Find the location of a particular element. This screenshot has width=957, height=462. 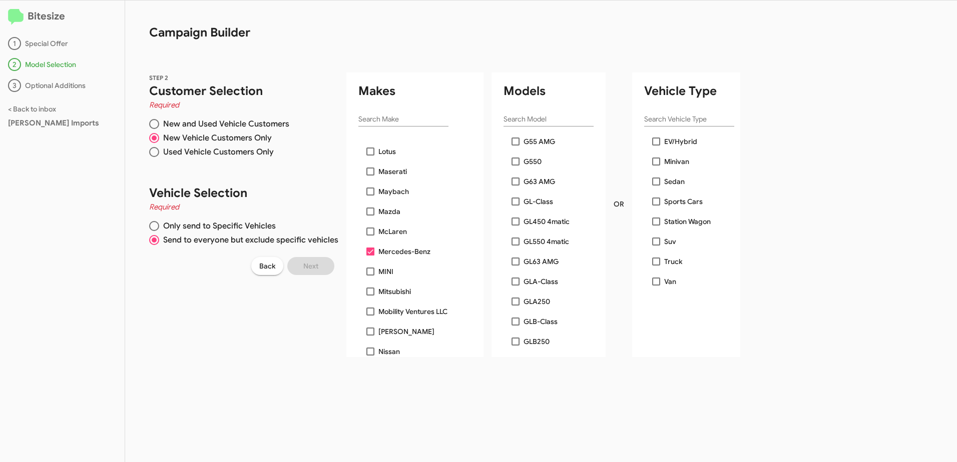

div: 3 is located at coordinates (15, 86).